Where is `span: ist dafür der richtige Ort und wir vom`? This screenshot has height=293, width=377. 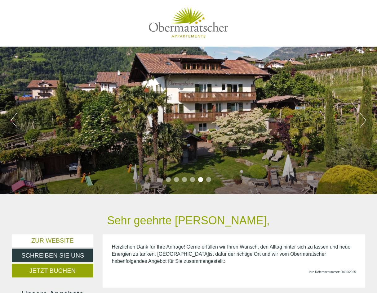
span: ist dafür der richtige Ort und wir vom is located at coordinates (250, 253).